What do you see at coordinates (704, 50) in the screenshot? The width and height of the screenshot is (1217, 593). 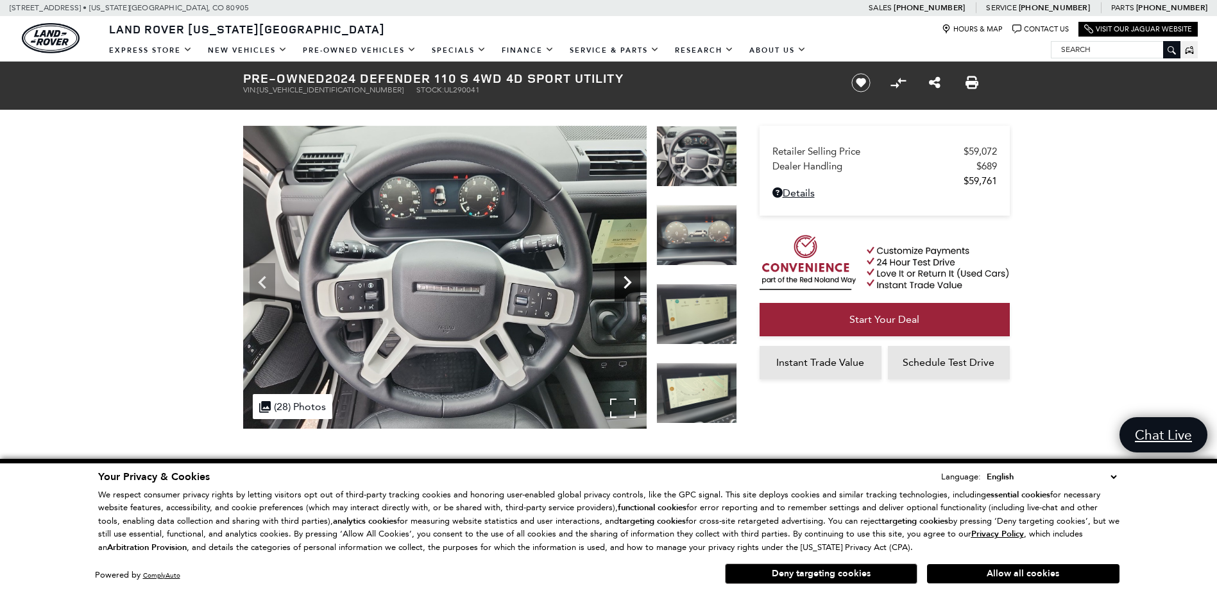 I see `a: Research` at bounding box center [704, 50].